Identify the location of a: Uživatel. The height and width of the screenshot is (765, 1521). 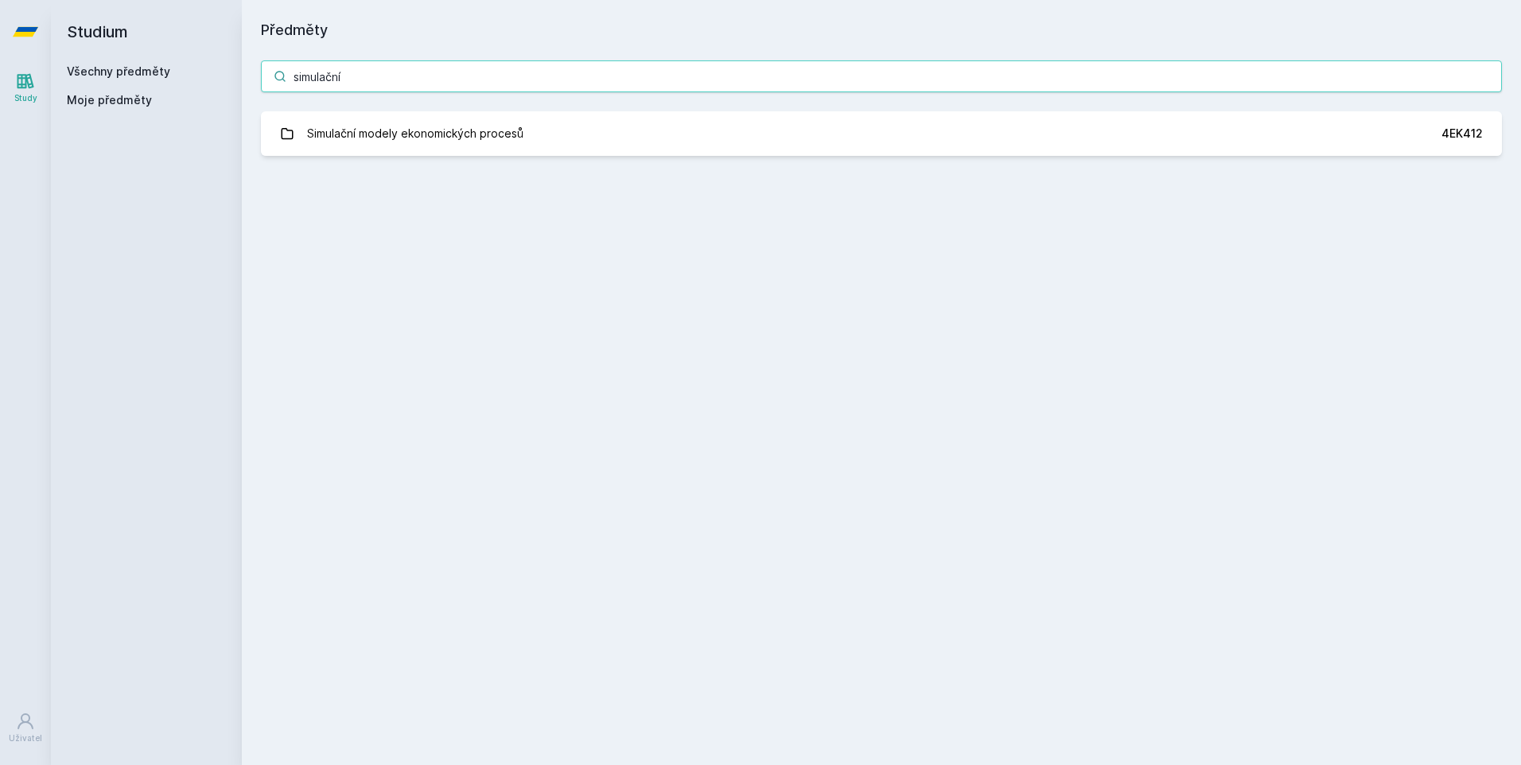
(25, 728).